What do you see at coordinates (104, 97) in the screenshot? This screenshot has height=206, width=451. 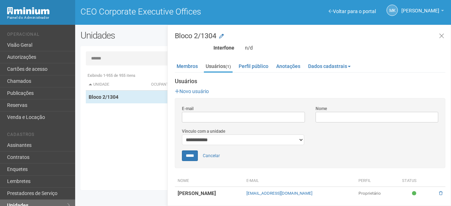 I see `strong: Bloco 2/1304` at bounding box center [104, 97].